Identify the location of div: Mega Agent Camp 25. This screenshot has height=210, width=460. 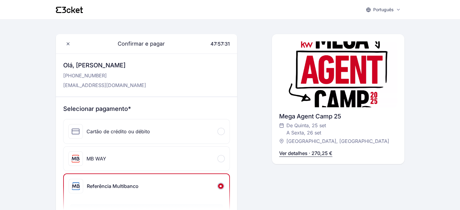
(338, 116).